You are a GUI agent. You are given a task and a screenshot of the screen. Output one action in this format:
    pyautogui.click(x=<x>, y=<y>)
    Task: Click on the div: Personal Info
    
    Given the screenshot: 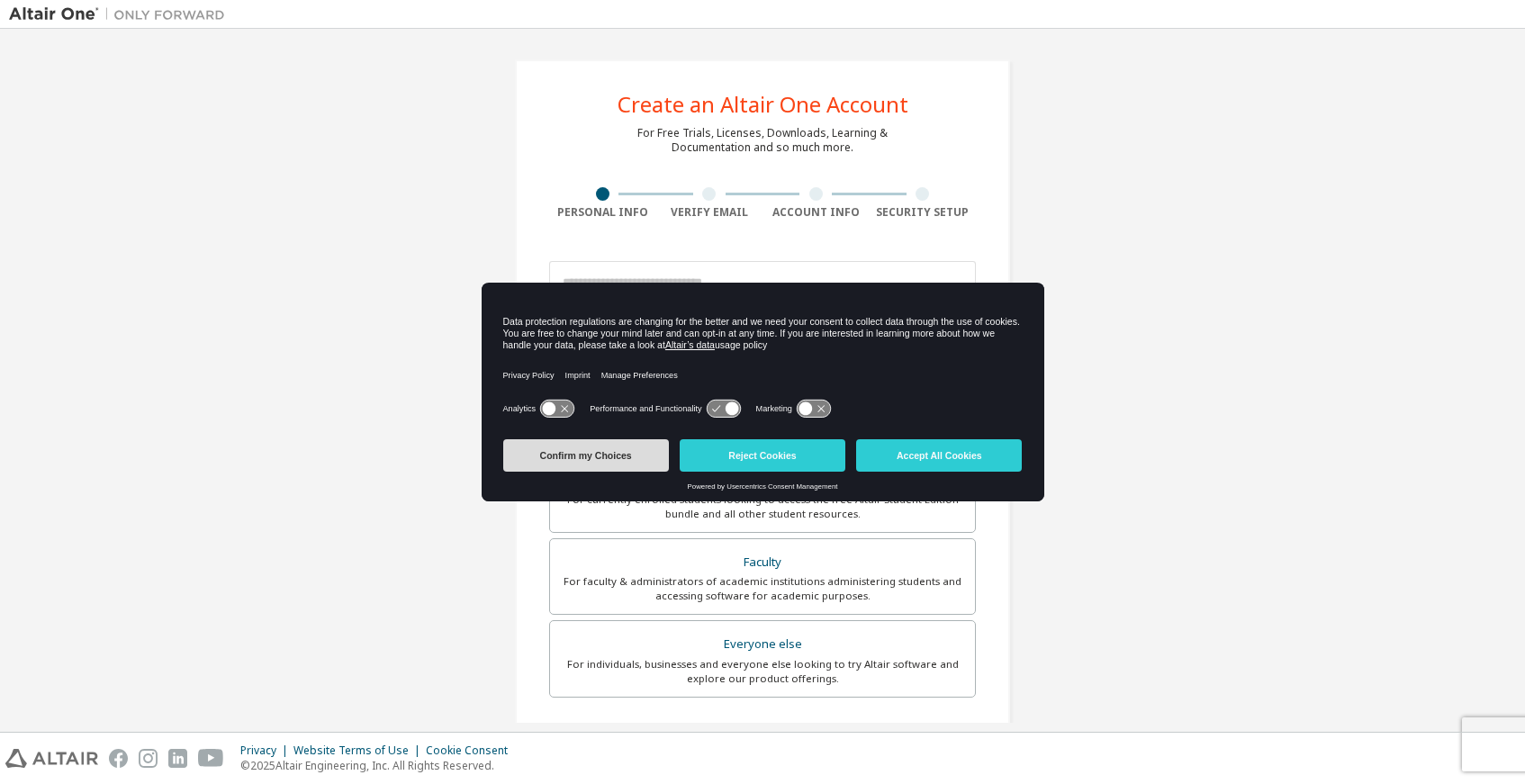 What is the action you would take?
    pyautogui.click(x=602, y=212)
    